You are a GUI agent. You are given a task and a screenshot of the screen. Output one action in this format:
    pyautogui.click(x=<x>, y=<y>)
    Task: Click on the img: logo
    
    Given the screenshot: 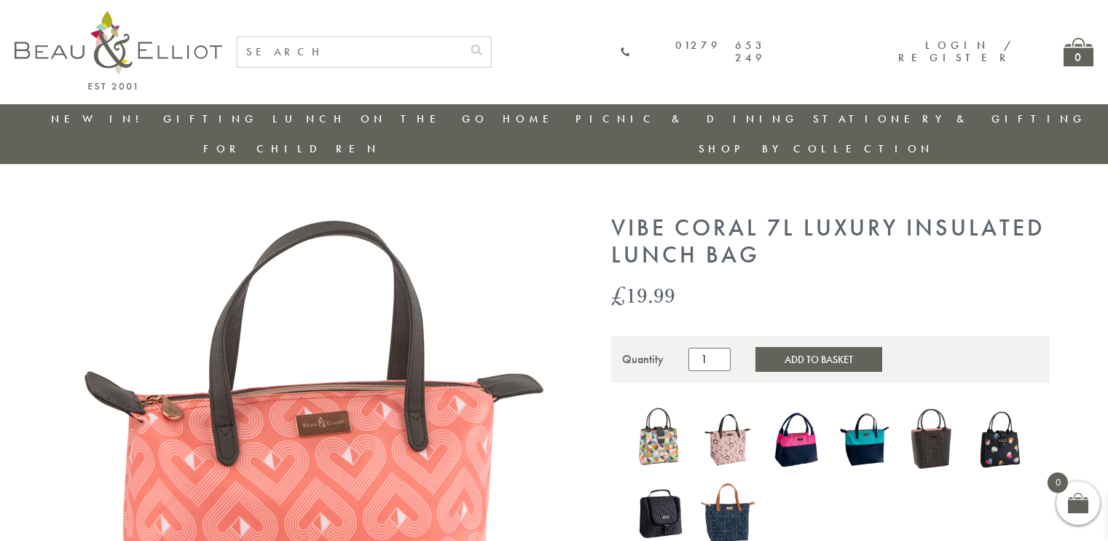 What is the action you would take?
    pyautogui.click(x=118, y=50)
    